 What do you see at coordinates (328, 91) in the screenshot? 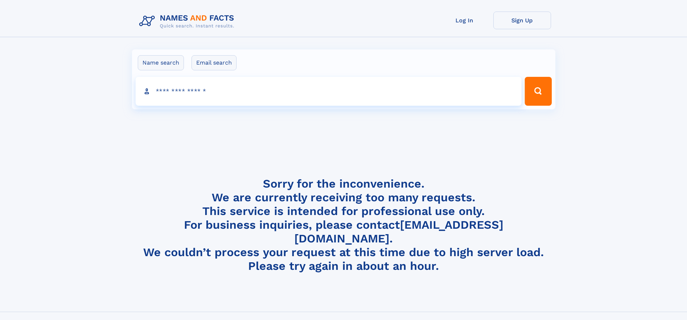
I see `input: search input` at bounding box center [328, 91].